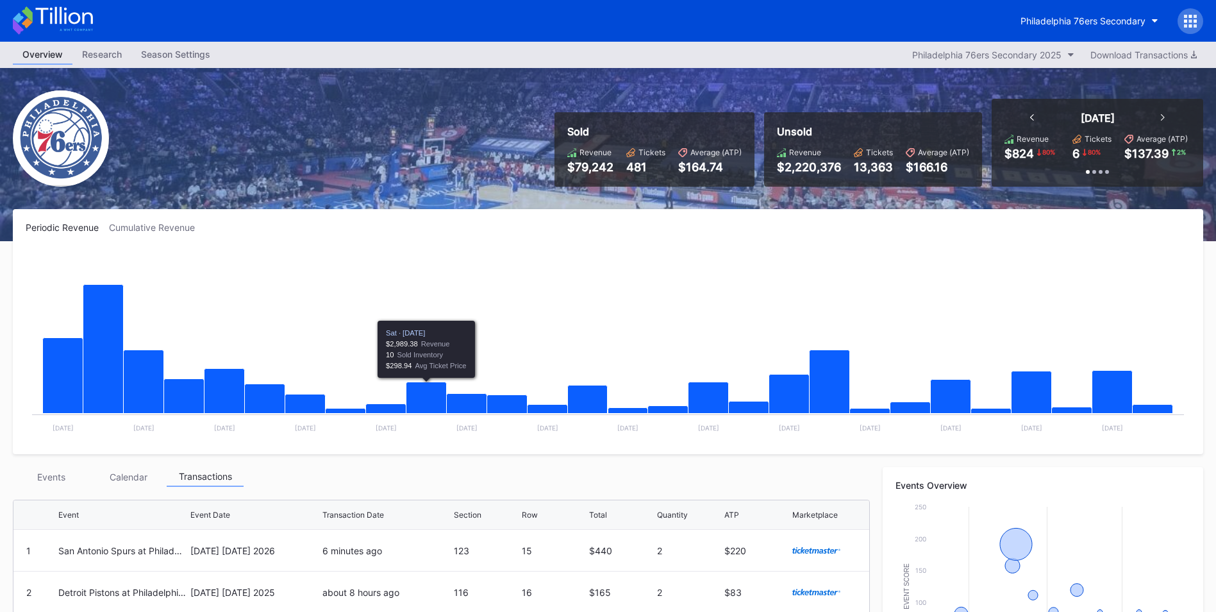 This screenshot has width=1216, height=612. I want to click on div: Unsold, so click(873, 131).